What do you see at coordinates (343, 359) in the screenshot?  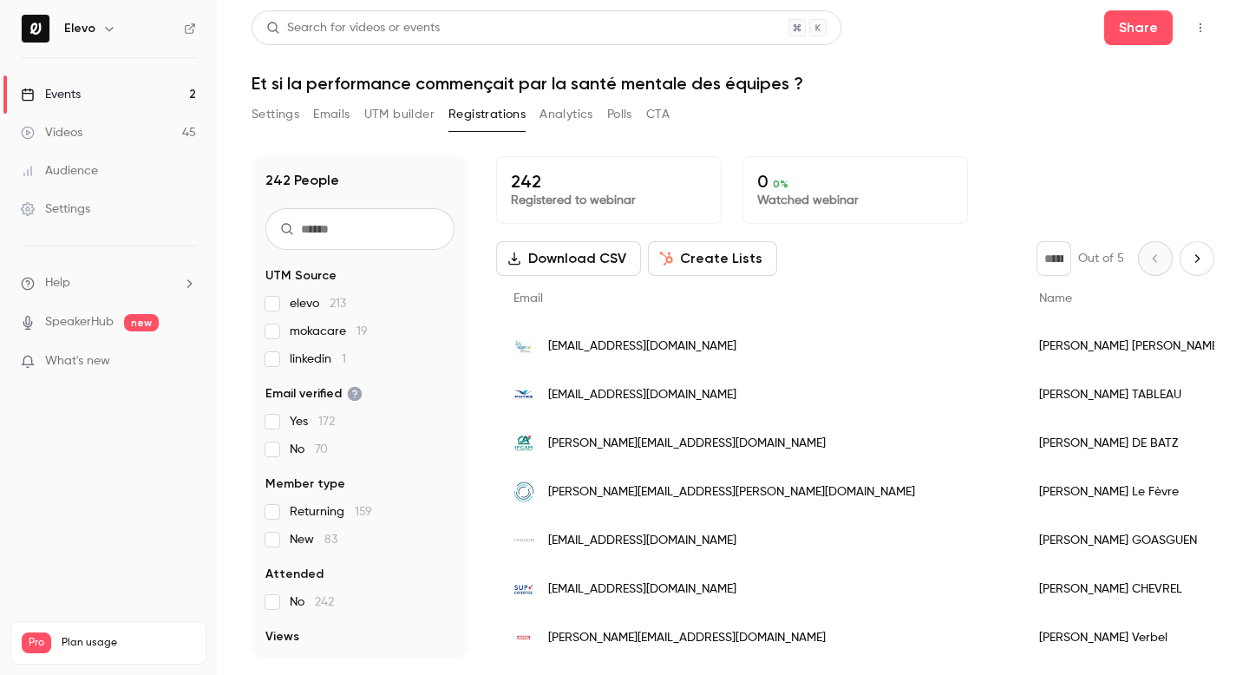 I see `span: 1` at bounding box center [343, 359].